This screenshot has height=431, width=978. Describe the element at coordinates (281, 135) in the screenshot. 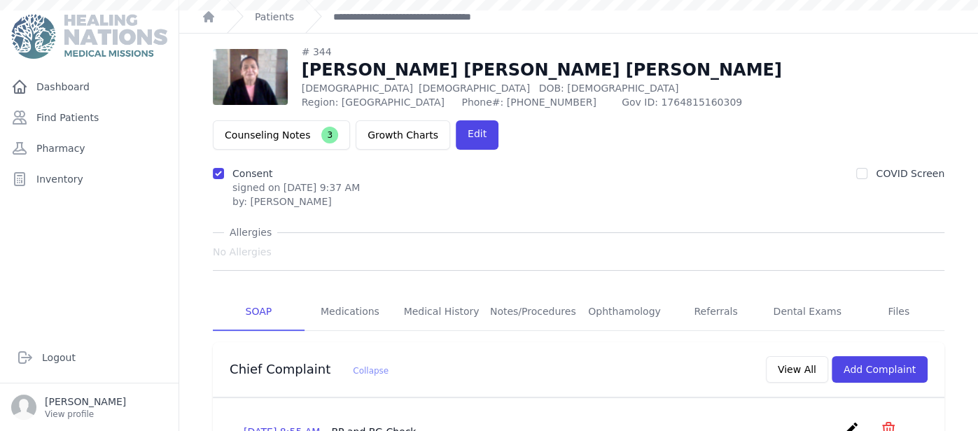

I see `button: Counseling Notes3` at that location.